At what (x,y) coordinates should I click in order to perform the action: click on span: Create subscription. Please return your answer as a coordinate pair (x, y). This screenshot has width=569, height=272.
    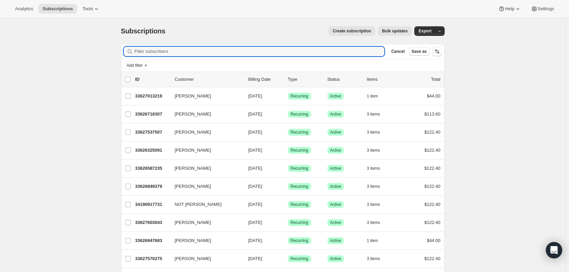
    Looking at the image, I should click on (351, 31).